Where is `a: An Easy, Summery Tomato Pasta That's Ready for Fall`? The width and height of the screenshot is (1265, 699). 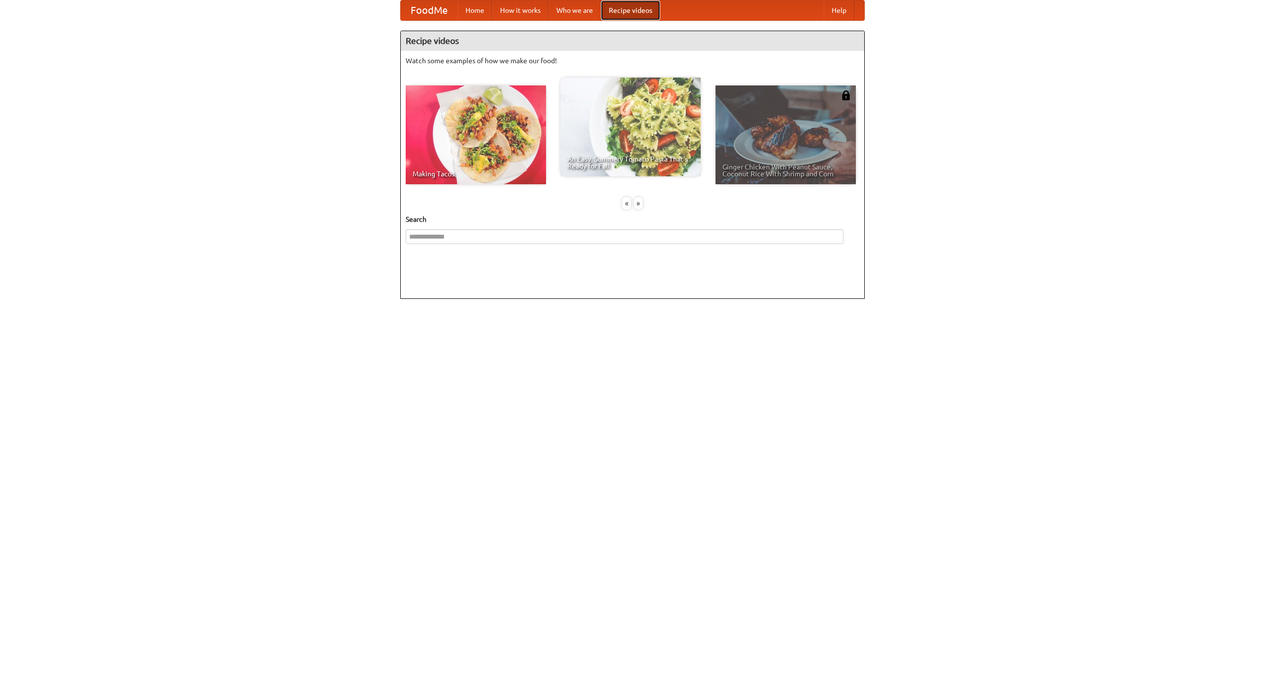
a: An Easy, Summery Tomato Pasta That's Ready for Fall is located at coordinates (631, 127).